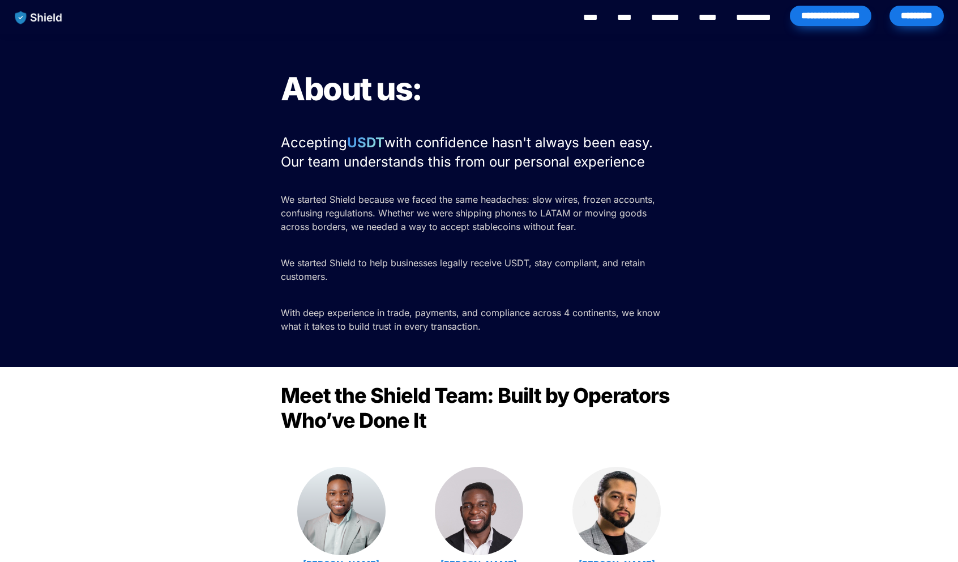 The height and width of the screenshot is (562, 958). What do you see at coordinates (477, 408) in the screenshot?
I see `span: Meet the Shield Team: Built by Operators Who’ve Done It` at bounding box center [477, 408].